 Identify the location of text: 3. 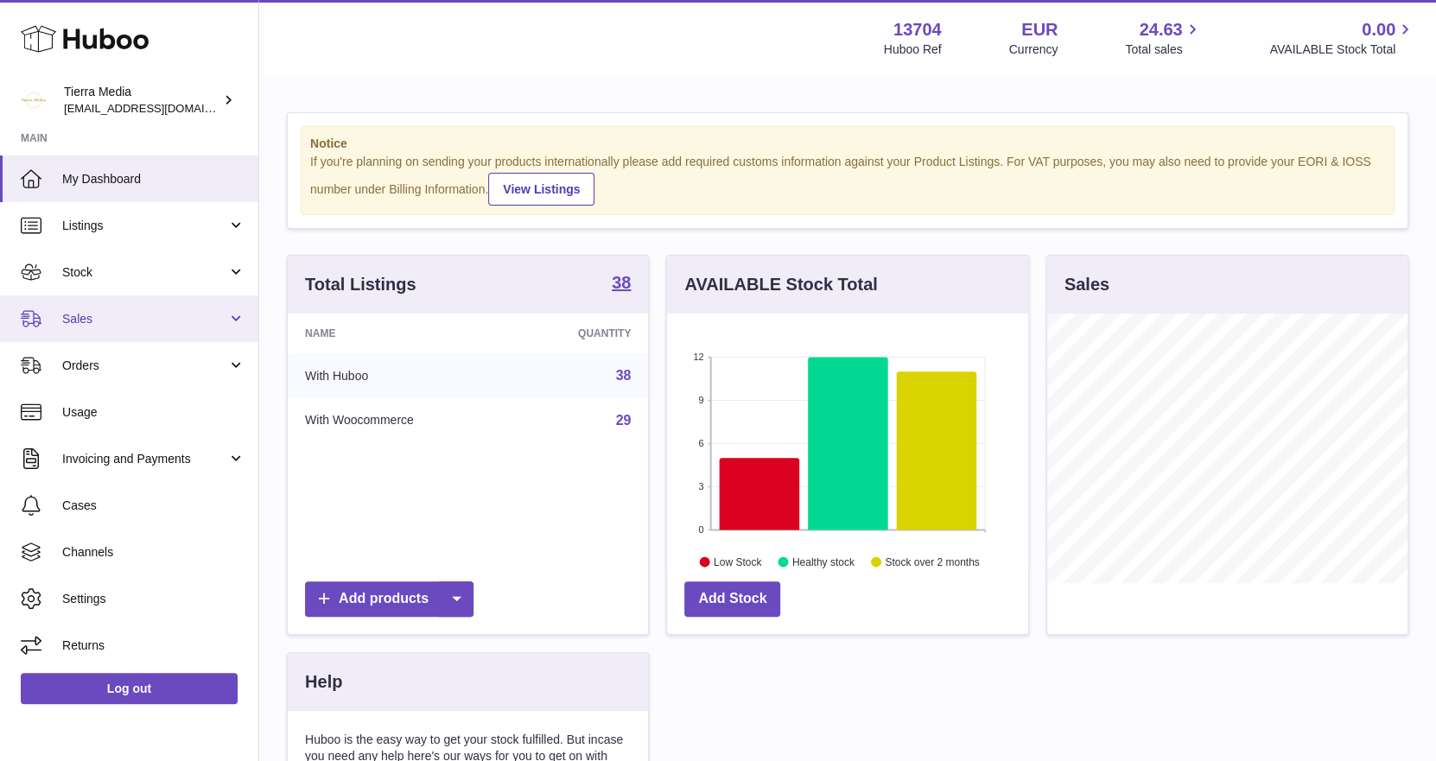
(702, 487).